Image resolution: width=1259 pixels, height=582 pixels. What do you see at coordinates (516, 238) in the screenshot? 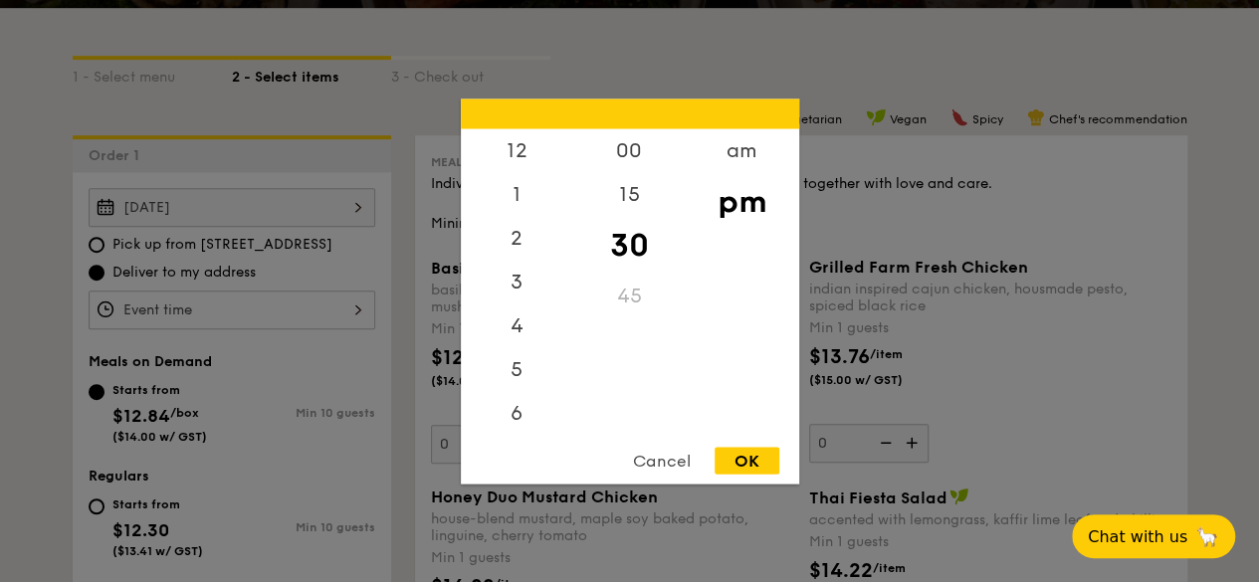
I see `div: 2` at bounding box center [516, 238].